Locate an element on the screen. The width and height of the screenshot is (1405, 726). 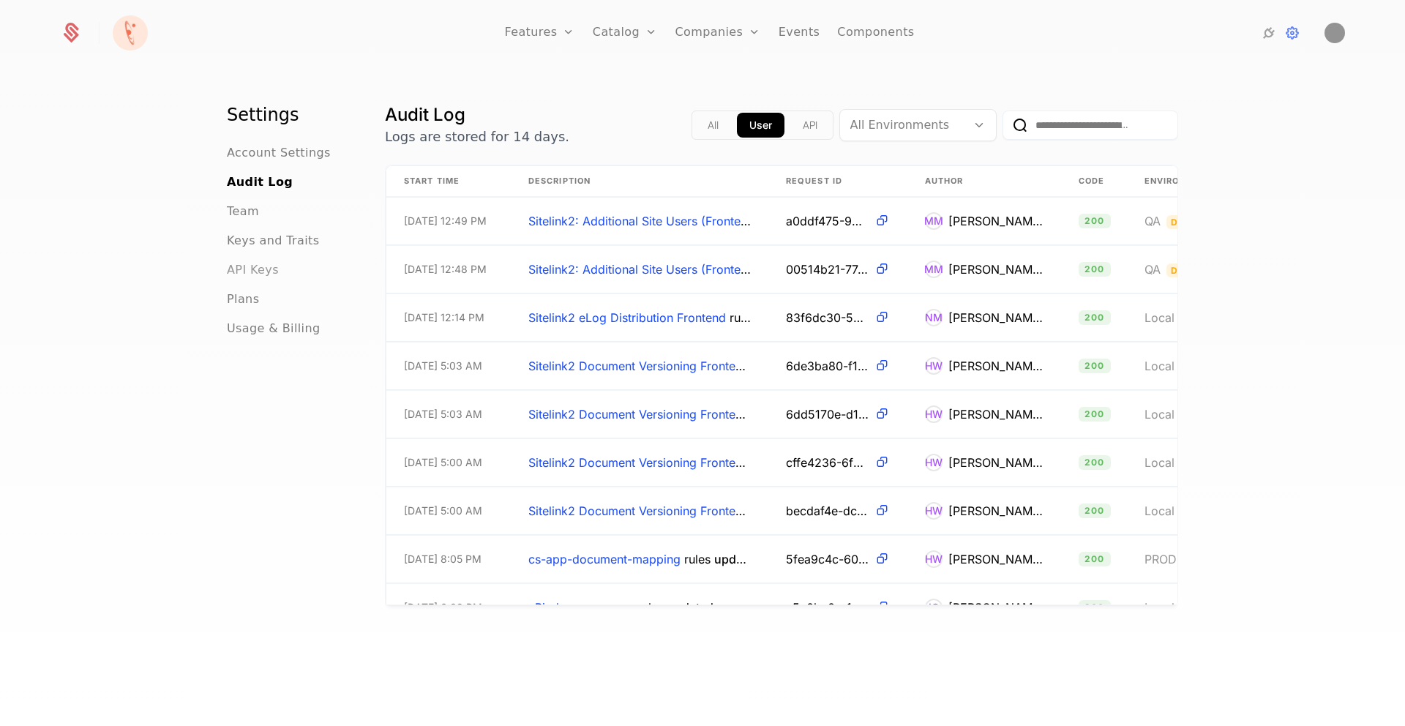
span: PROD is located at coordinates (1160, 559).